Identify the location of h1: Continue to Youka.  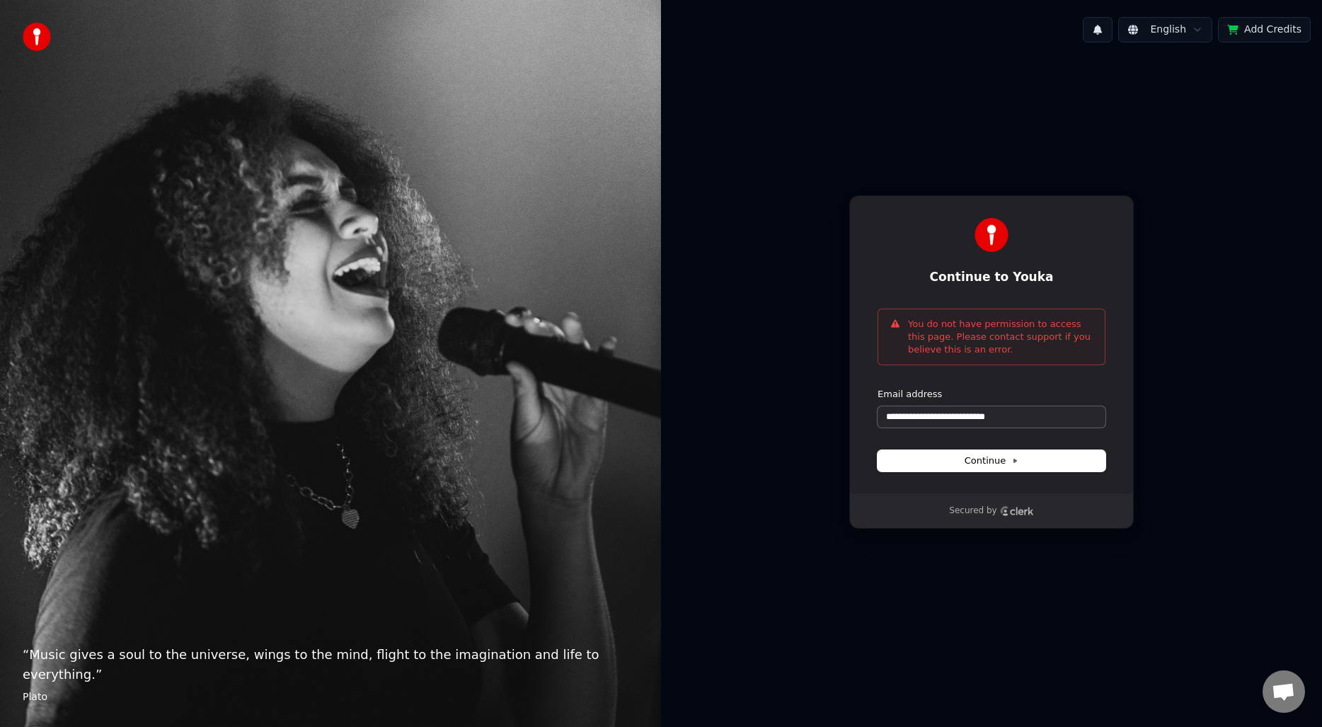
(992, 277).